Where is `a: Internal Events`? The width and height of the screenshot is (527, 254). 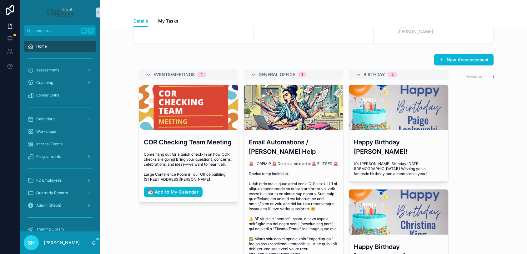 a: Internal Events is located at coordinates (60, 144).